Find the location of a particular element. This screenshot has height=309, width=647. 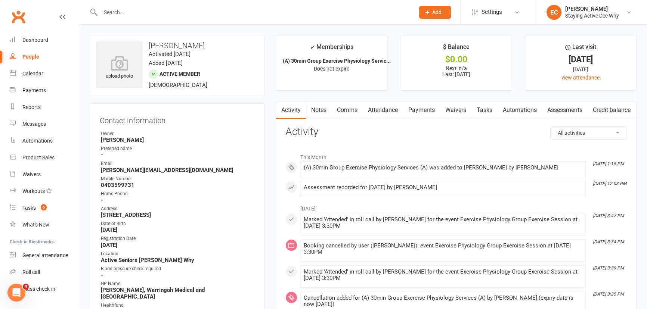

div: Messages is located at coordinates (34, 124).